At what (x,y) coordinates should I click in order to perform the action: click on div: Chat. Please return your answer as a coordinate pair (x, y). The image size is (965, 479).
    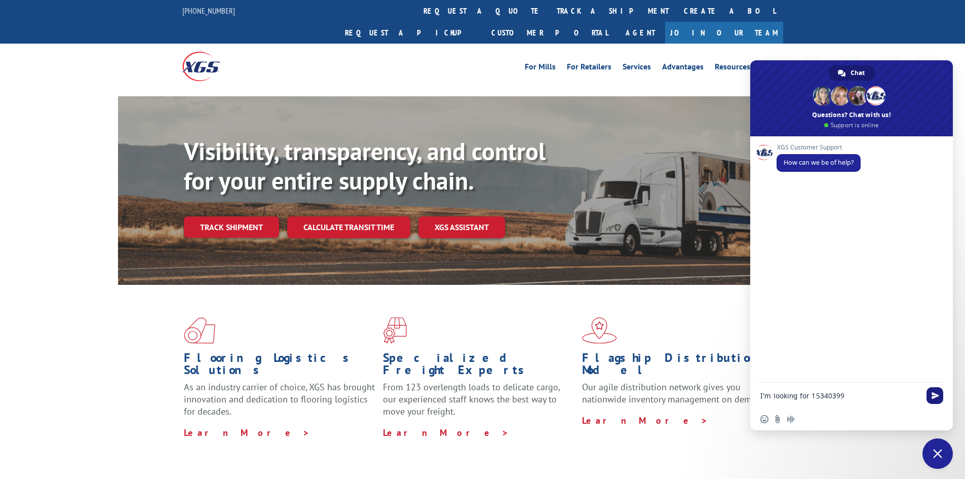
    Looking at the image, I should click on (851, 73).